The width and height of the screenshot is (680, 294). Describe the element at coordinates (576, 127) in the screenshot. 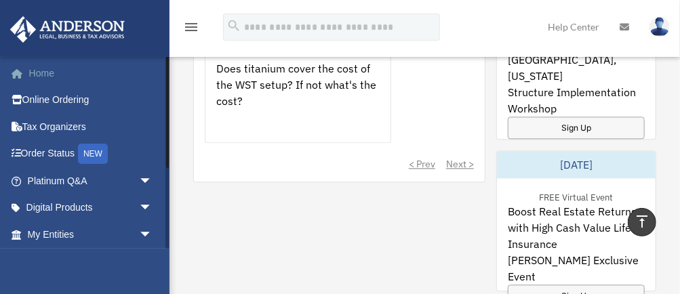

I see `div: Sign Up` at that location.